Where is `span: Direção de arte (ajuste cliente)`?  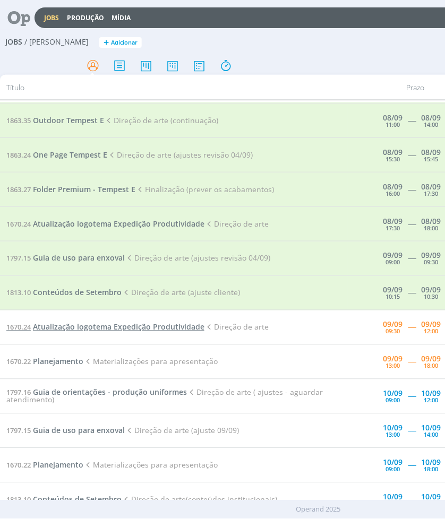 span: Direção de arte (ajuste cliente) is located at coordinates (180, 292).